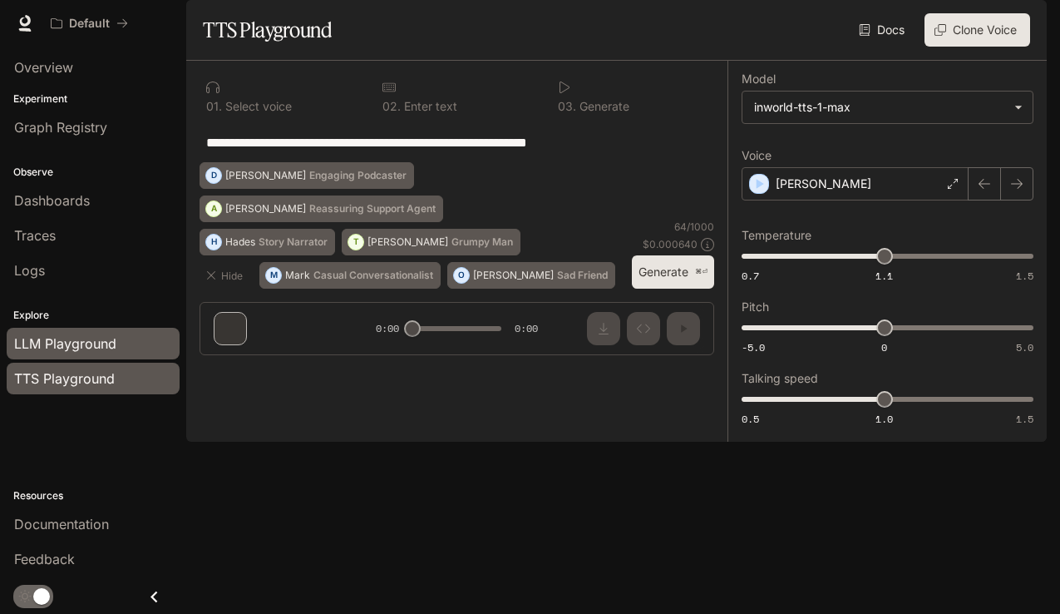 The width and height of the screenshot is (1060, 614). What do you see at coordinates (358, 175) in the screenshot?
I see `p: Engaging Podcaster` at bounding box center [358, 175].